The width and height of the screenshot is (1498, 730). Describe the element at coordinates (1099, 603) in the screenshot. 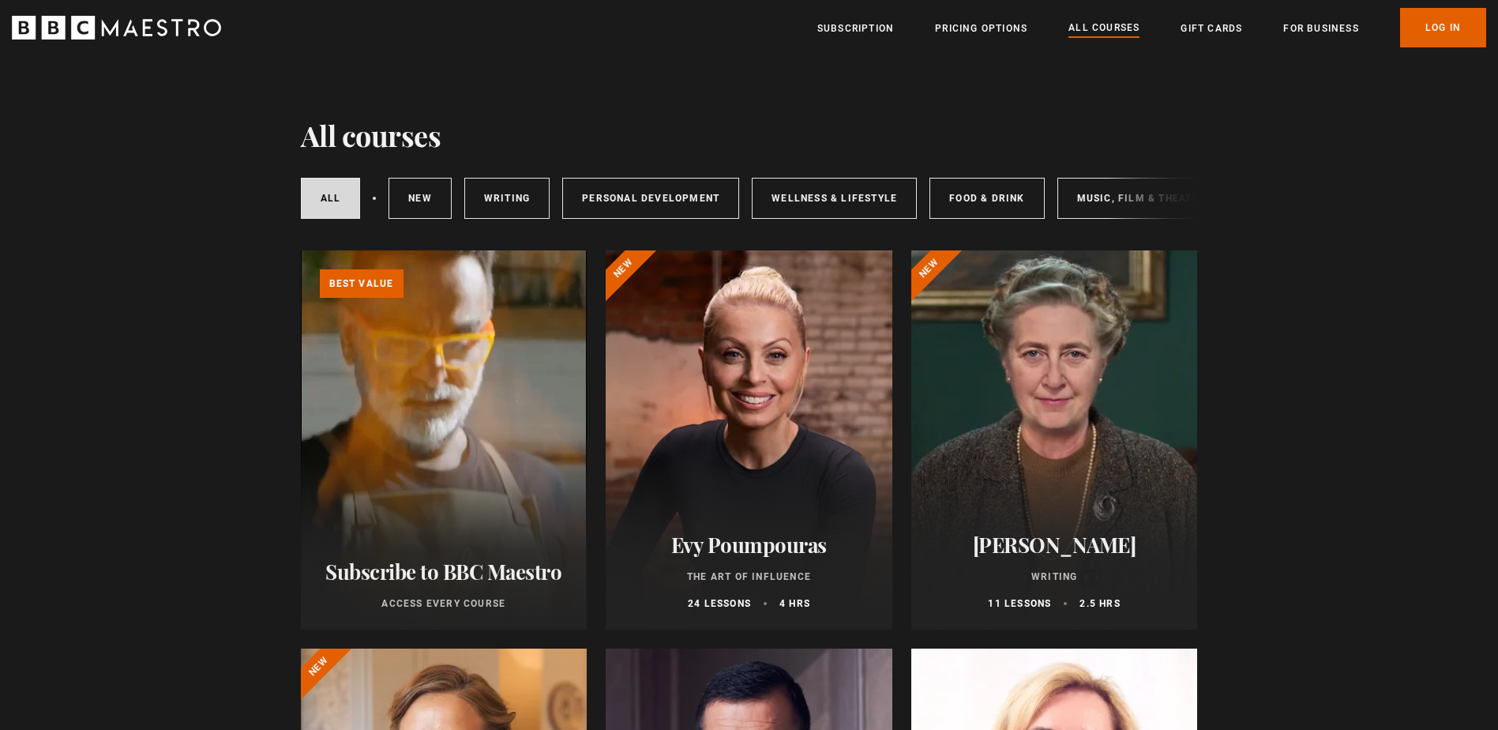

I see `p: 2.5 hrs` at that location.